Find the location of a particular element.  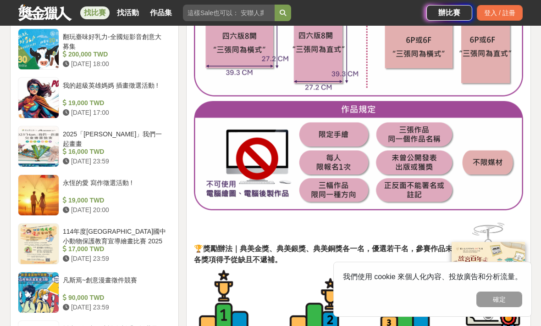

div: 90,000 TWD is located at coordinates (115, 297).